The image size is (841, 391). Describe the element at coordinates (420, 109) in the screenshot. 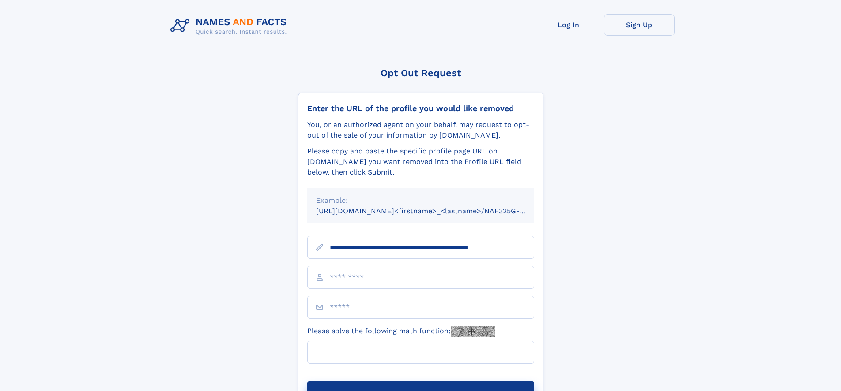

I see `div: Enter the URL of the profile you would like removed` at that location.